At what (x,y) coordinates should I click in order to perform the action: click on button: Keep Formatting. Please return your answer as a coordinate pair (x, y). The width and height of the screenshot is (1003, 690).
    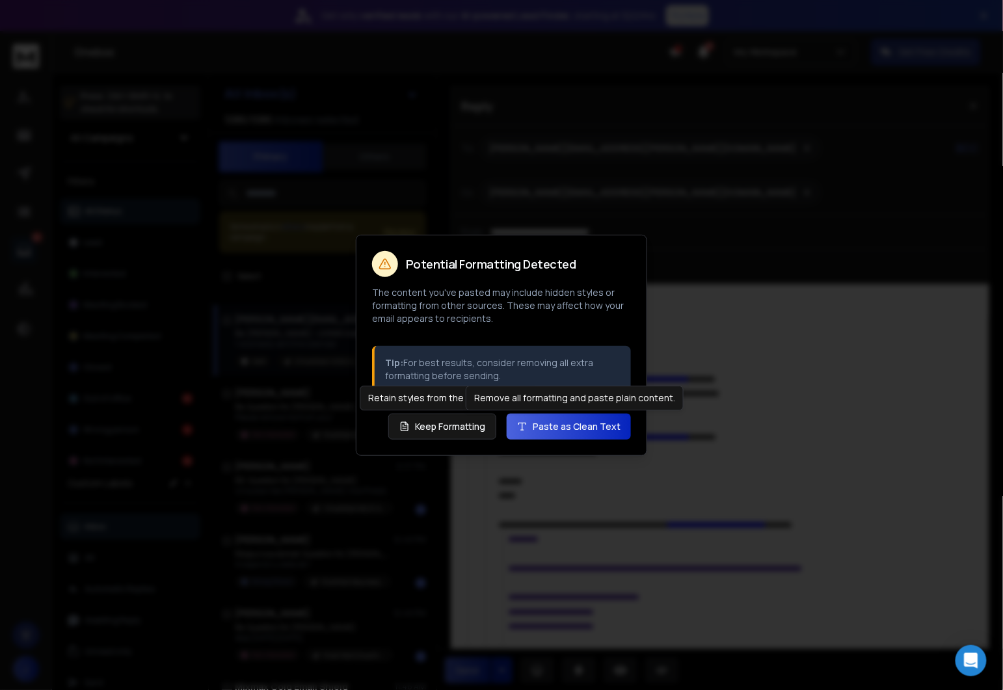
    Looking at the image, I should click on (442, 427).